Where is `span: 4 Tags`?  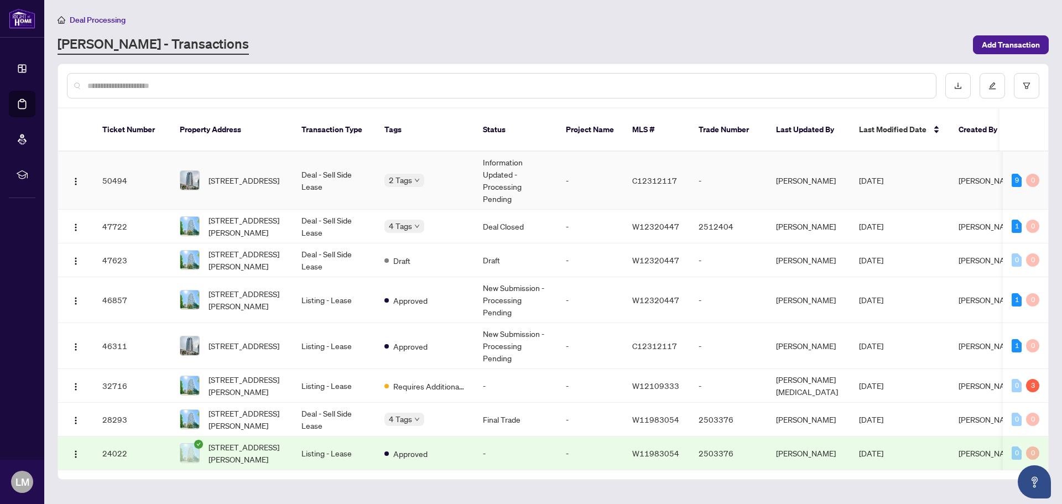
span: 4 Tags is located at coordinates (400, 226).